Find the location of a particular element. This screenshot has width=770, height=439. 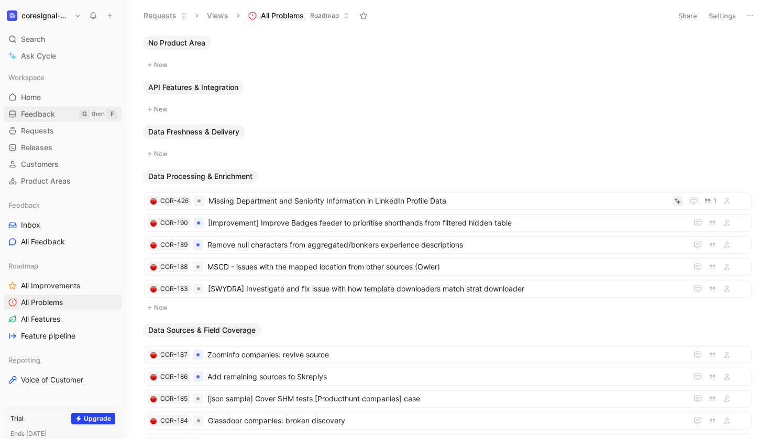

img: coresignal-playground is located at coordinates (12, 16).